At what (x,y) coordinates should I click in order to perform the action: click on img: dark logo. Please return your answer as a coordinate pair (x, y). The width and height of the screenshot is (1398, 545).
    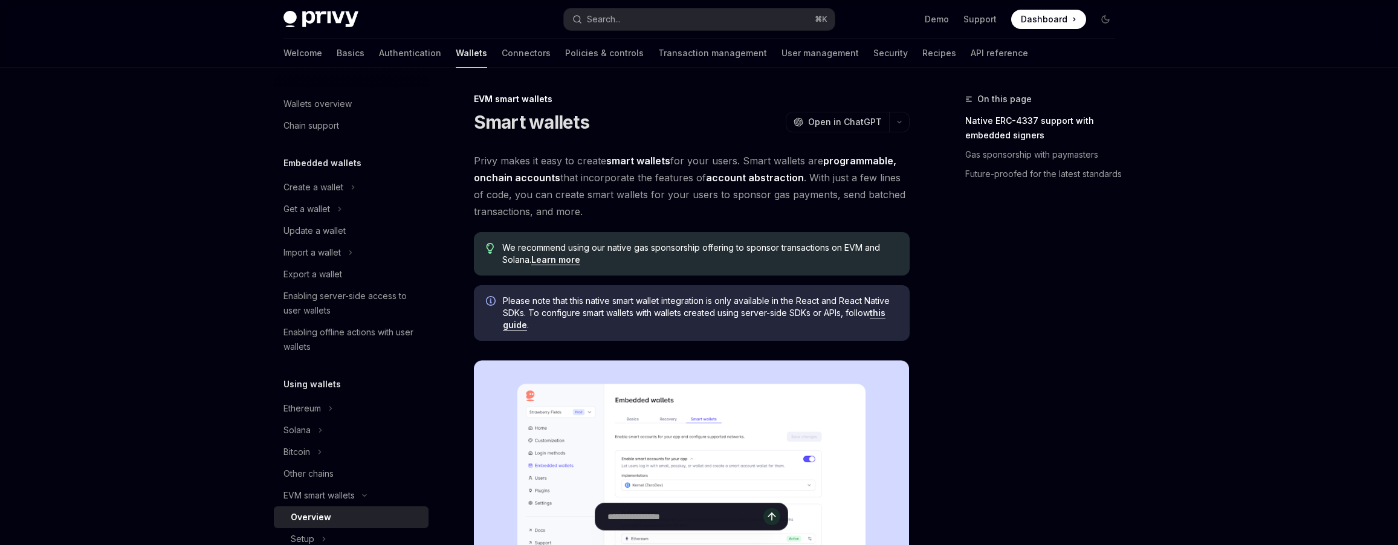
    Looking at the image, I should click on (321, 19).